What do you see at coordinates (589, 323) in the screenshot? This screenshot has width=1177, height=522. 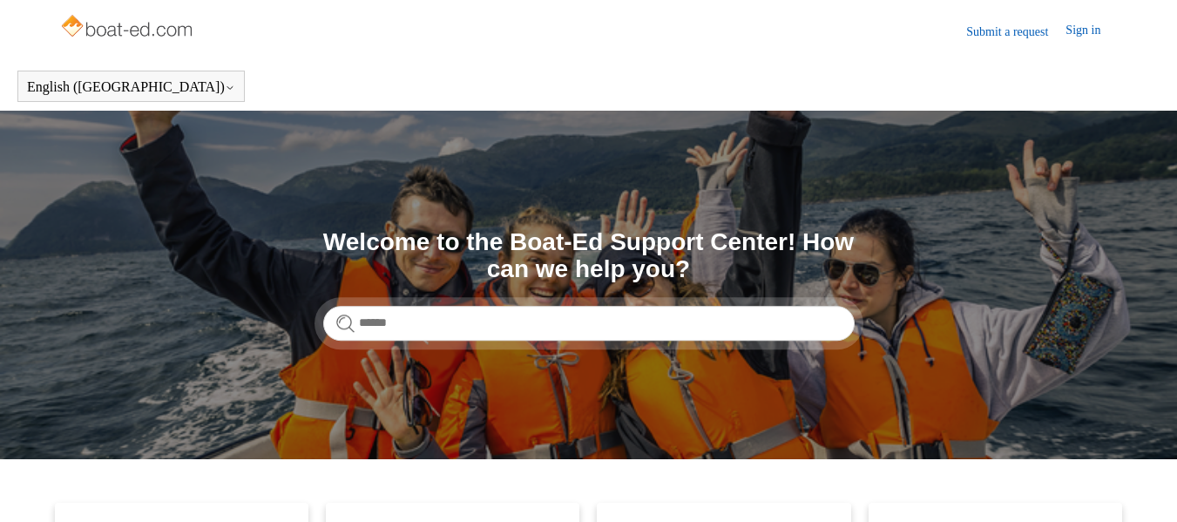 I see `input: Search` at bounding box center [589, 323].